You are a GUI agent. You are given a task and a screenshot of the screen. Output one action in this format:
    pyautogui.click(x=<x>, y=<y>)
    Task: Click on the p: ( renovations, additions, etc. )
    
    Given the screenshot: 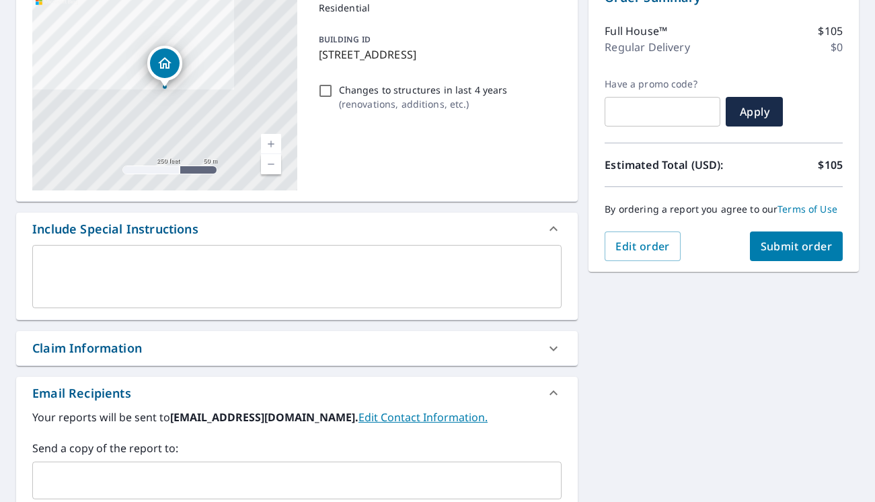 What is the action you would take?
    pyautogui.click(x=423, y=104)
    